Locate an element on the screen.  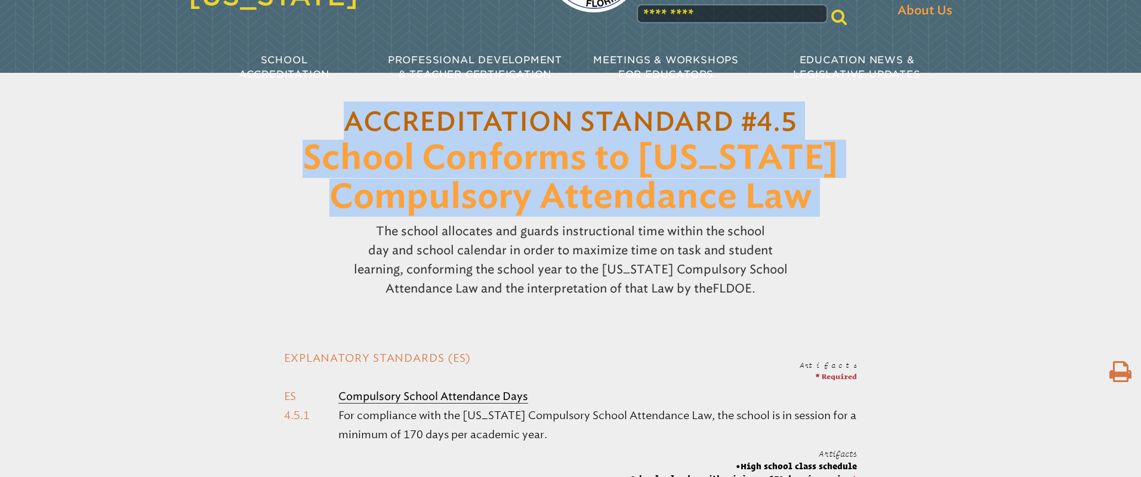
span: Education News & Legislative Updates is located at coordinates (856, 67).